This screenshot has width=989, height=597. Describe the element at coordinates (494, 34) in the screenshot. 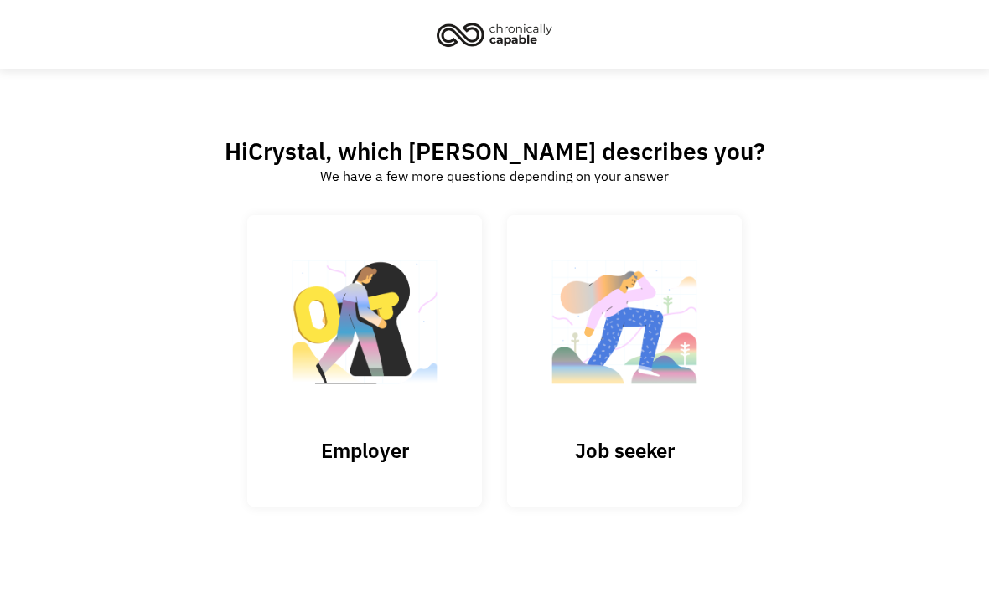

I see `img: Chronically Capable logo` at that location.